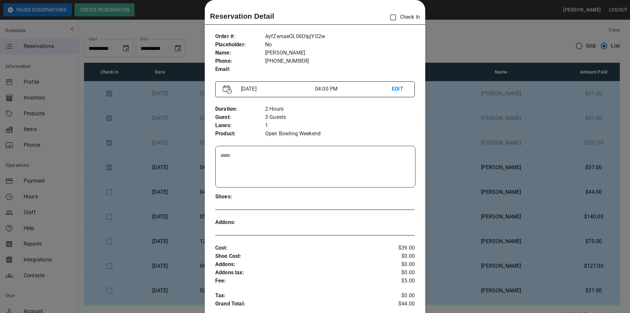 Image resolution: width=630 pixels, height=313 pixels. What do you see at coordinates (240, 117) in the screenshot?
I see `p: Guest :` at bounding box center [240, 117].